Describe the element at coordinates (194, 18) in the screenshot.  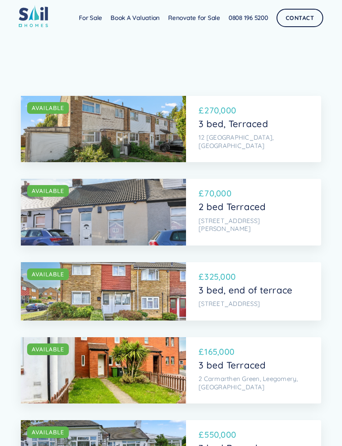
I see `a: Renovate for Sale` at that location.